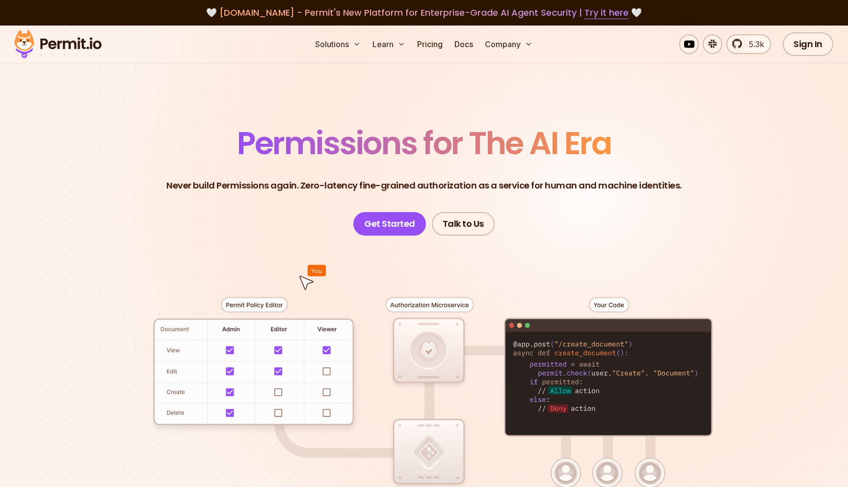 The image size is (848, 487). What do you see at coordinates (337, 44) in the screenshot?
I see `button: Solutions` at bounding box center [337, 44].